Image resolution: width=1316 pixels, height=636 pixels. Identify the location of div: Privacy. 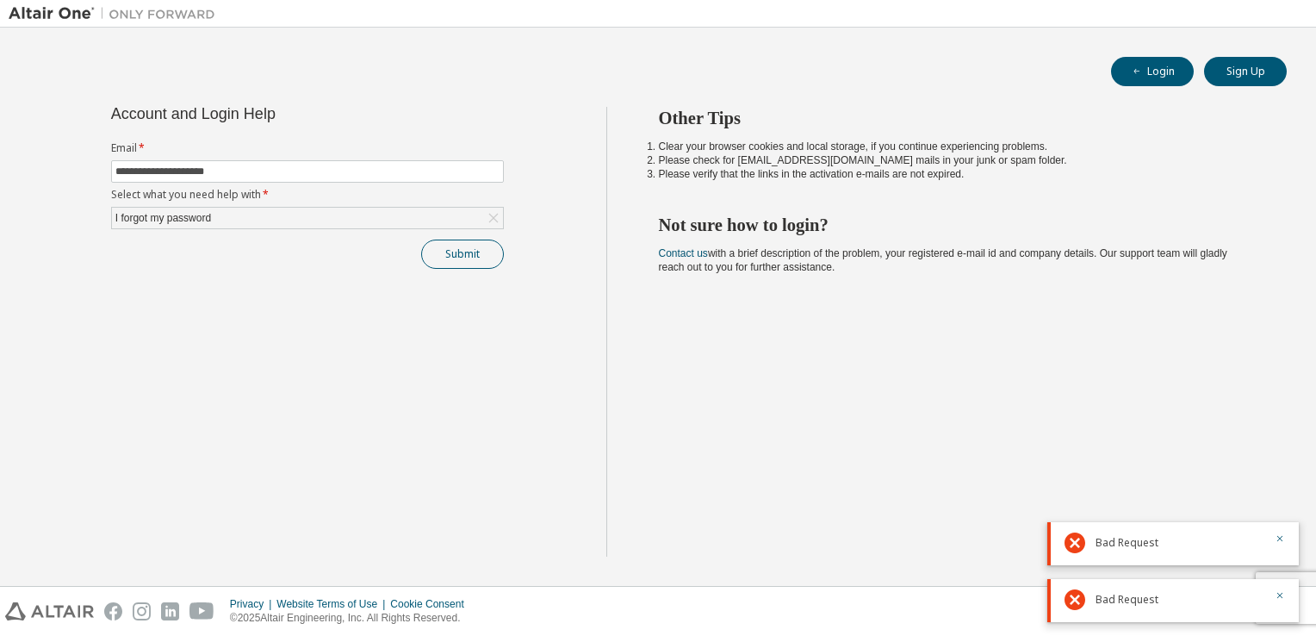
(253, 604).